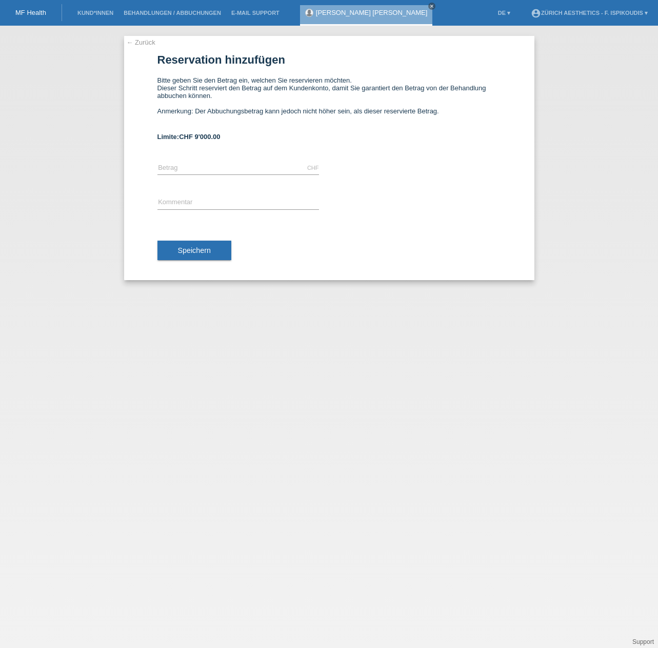  Describe the element at coordinates (31, 12) in the screenshot. I see `a: MF Health` at that location.